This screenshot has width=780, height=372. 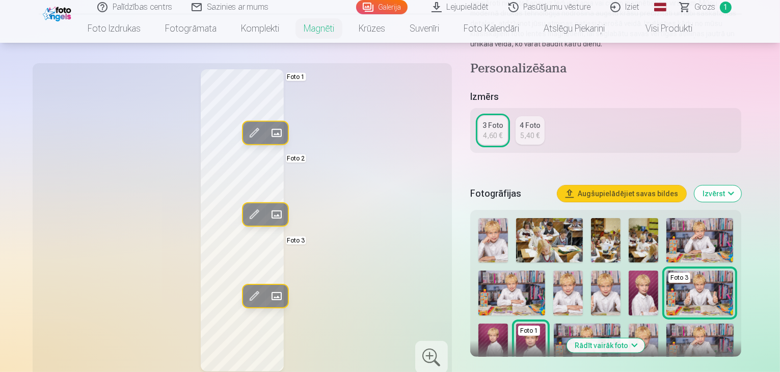 I want to click on button: Izvērst, so click(x=718, y=194).